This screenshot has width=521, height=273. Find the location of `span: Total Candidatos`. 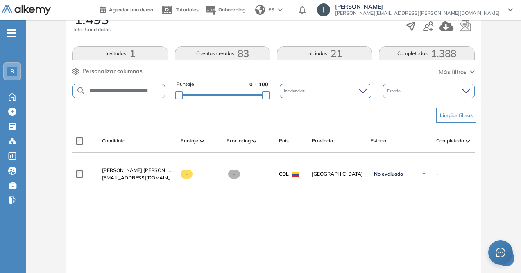

span: Total Candidatos is located at coordinates (91, 30).